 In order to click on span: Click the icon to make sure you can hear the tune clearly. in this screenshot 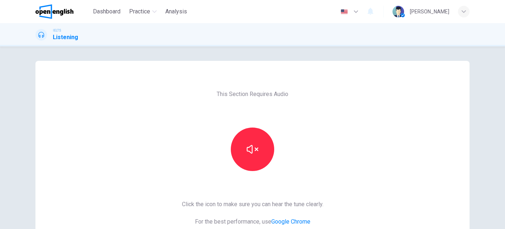, I will do `click(252, 204)`.